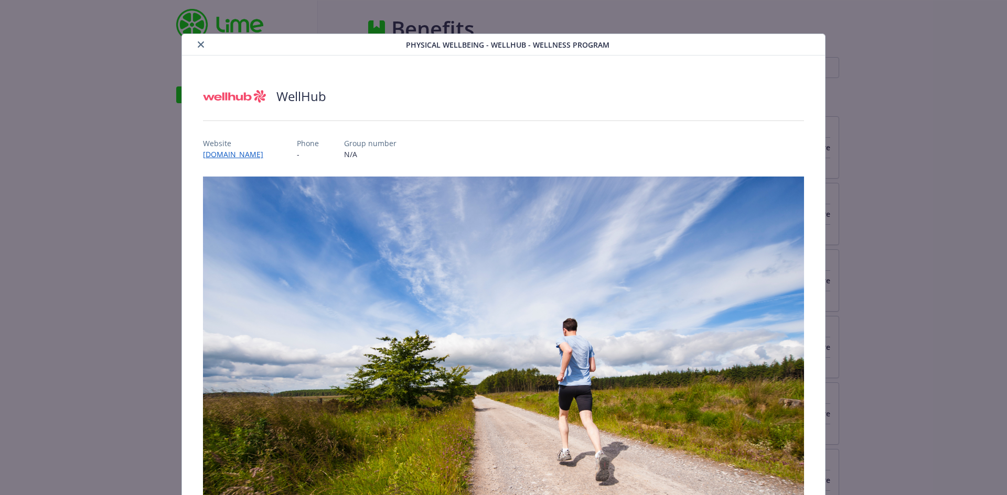 This screenshot has width=1007, height=495. What do you see at coordinates (237, 143) in the screenshot?
I see `p: Website` at bounding box center [237, 143].